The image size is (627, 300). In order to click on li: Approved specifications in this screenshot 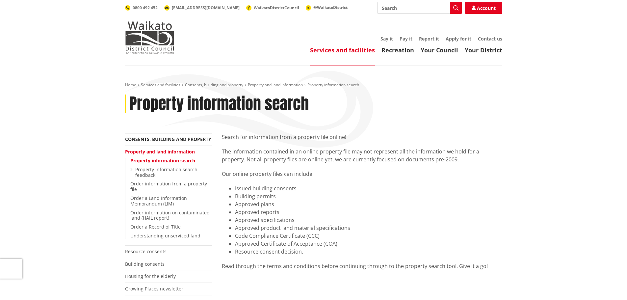, I will do `click(368, 220)`.